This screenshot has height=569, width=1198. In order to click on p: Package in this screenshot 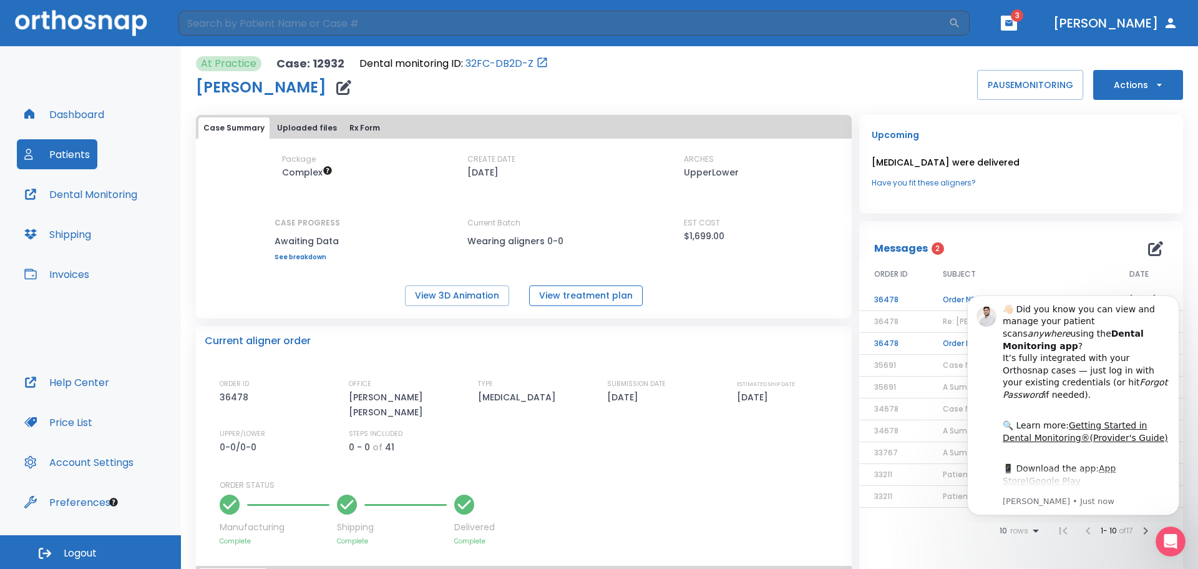, I will do `click(299, 159)`.